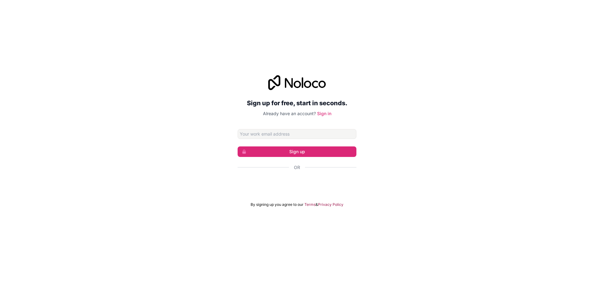 The image size is (594, 282). Describe the element at coordinates (310, 204) in the screenshot. I see `a: Terms` at that location.